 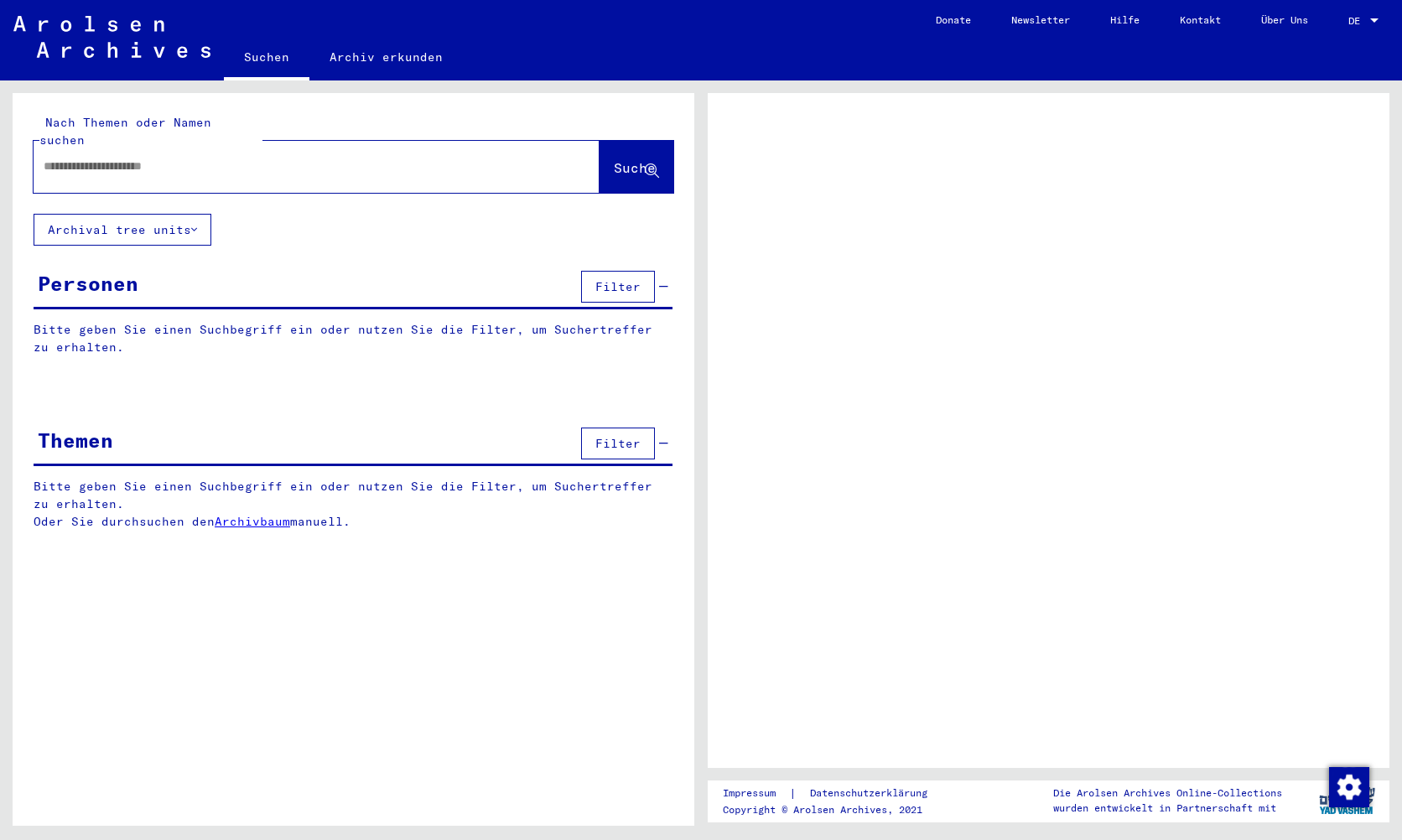 What do you see at coordinates (756, 793) in the screenshot?
I see `a: Impressum` at bounding box center [756, 793].